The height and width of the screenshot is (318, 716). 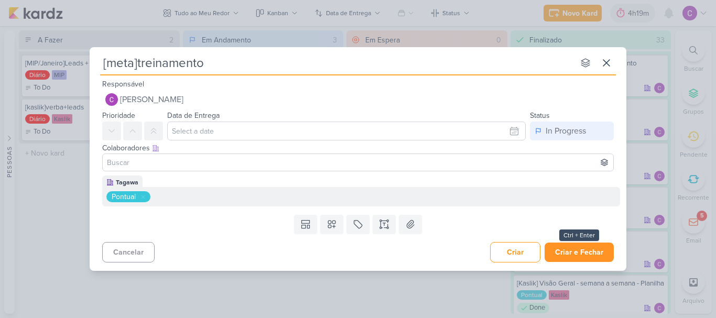 I want to click on div: In Progress, so click(x=565, y=131).